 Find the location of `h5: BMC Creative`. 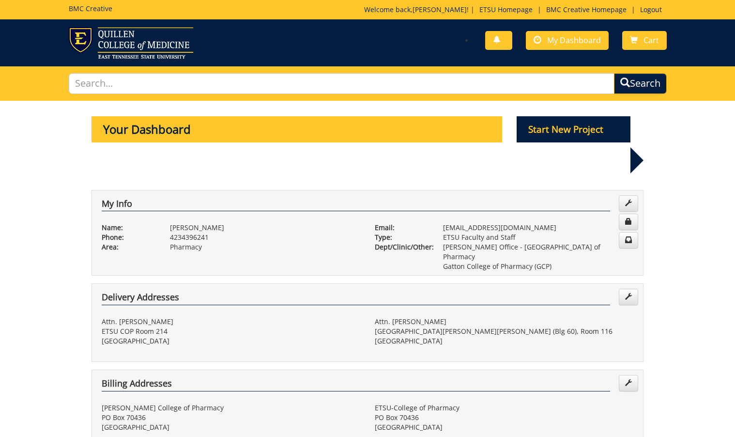

h5: BMC Creative is located at coordinates (90, 8).